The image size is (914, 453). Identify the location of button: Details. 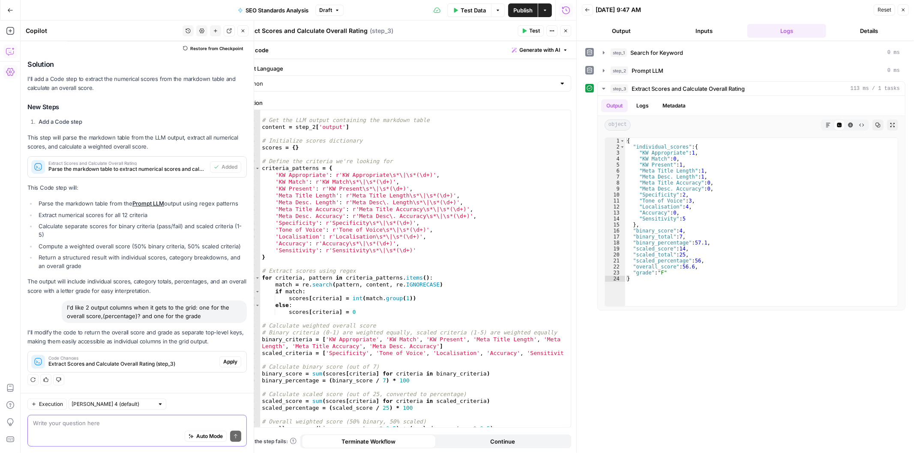
(869, 31).